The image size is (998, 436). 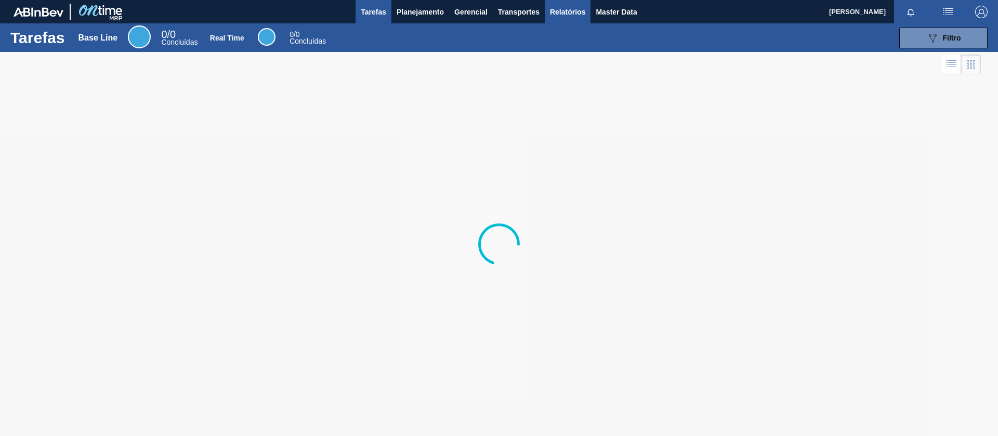 What do you see at coordinates (981, 12) in the screenshot?
I see `img: Logout` at bounding box center [981, 12].